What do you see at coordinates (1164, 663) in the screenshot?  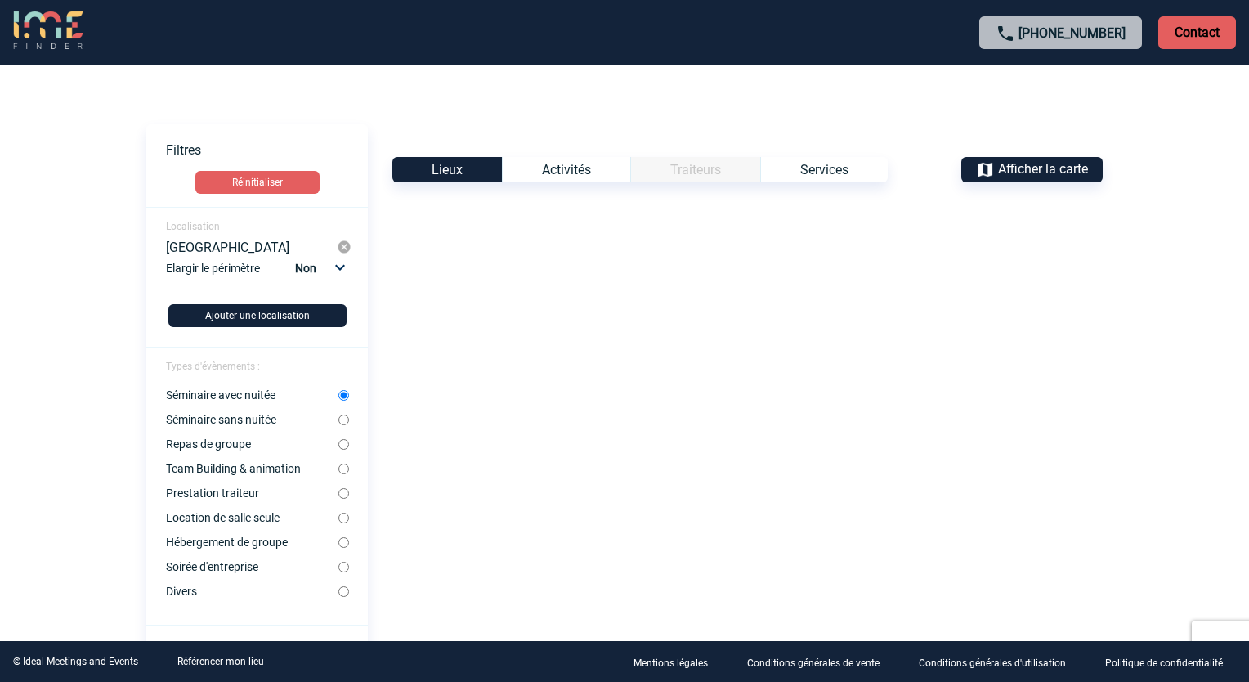 I see `p: Politique de confidentialité` at bounding box center [1164, 663].